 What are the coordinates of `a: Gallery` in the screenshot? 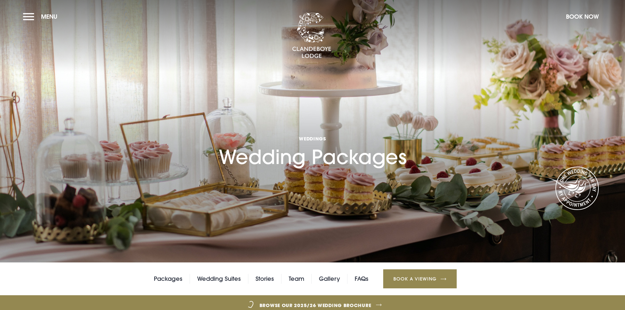 It's located at (329, 279).